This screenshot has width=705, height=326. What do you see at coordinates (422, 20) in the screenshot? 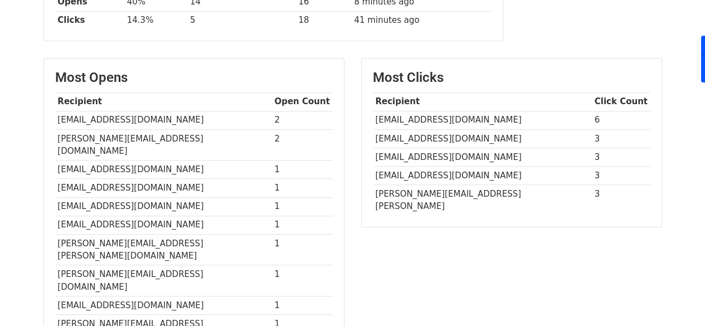
I see `td: 41 minutes ago` at bounding box center [422, 20].